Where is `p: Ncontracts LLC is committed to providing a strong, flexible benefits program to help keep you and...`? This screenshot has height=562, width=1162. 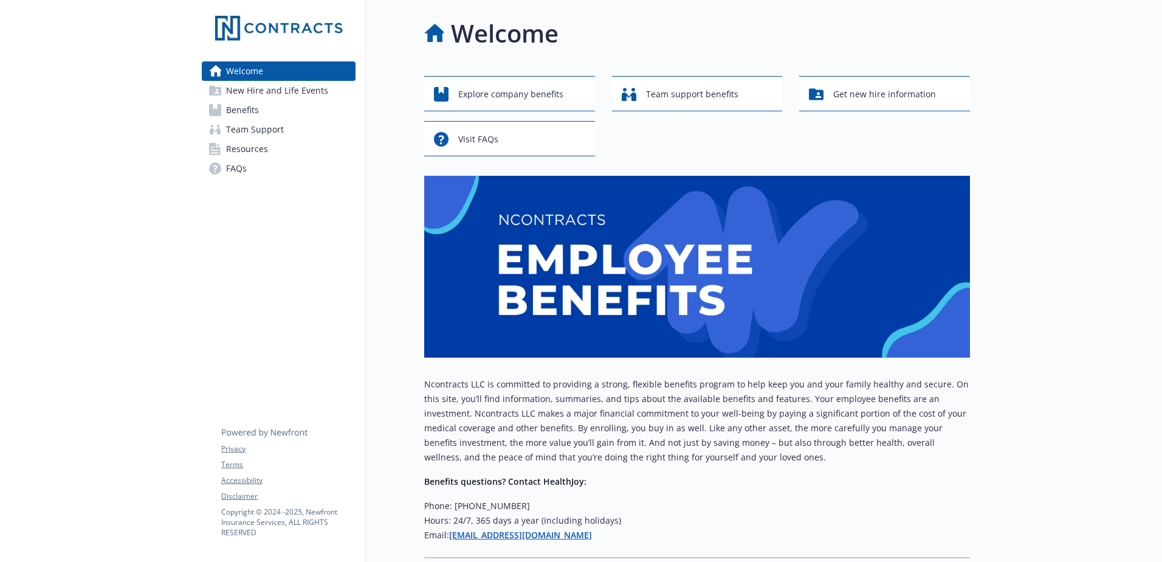
p: Ncontracts LLC is committed to providing a strong, flexible benefits program to help keep you and... is located at coordinates (697, 421).